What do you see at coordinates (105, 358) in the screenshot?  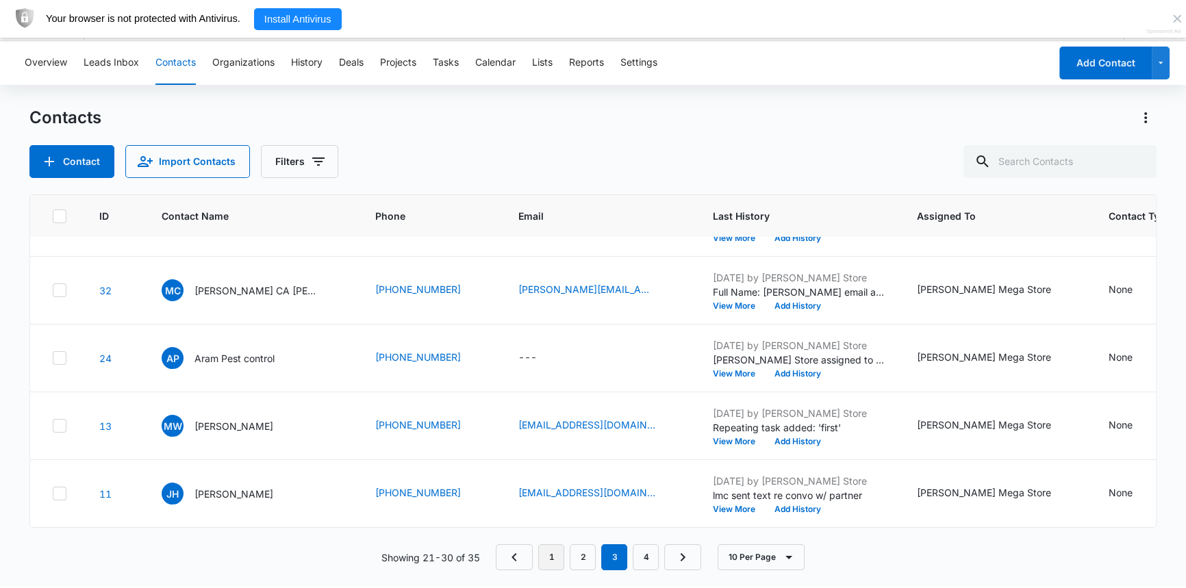 I see `a: Navigate to contact details page for Aram Pest control` at bounding box center [105, 358].